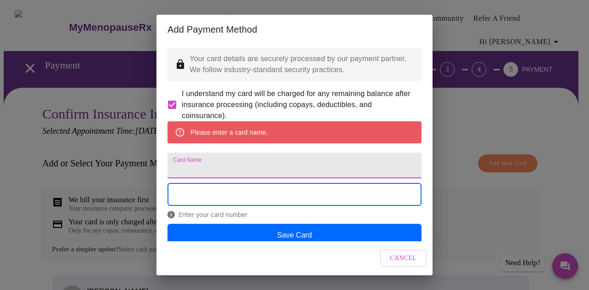  Describe the element at coordinates (295, 215) in the screenshot. I see `span: Enter your card number` at that location.